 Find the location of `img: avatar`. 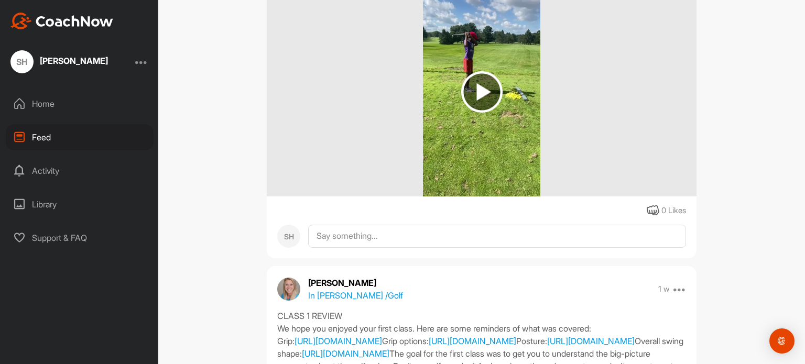

img: avatar is located at coordinates (289, 289).